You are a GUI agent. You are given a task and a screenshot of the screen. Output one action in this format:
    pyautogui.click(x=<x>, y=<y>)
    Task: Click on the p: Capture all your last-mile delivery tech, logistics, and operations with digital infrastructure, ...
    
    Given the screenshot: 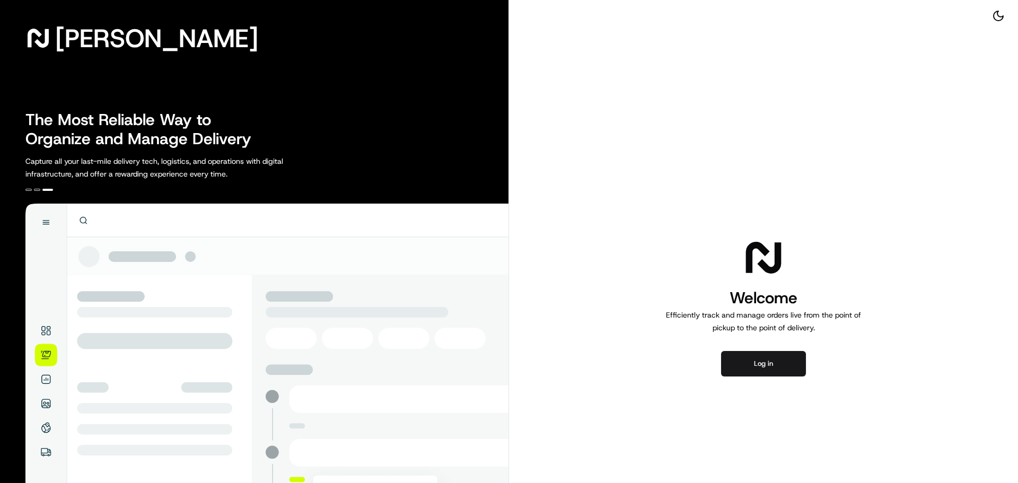 What is the action you would take?
    pyautogui.click(x=178, y=168)
    